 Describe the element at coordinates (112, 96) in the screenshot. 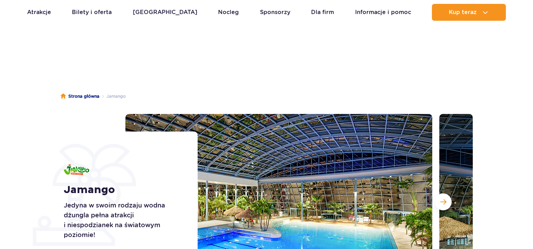

I see `li: Jamango` at that location.